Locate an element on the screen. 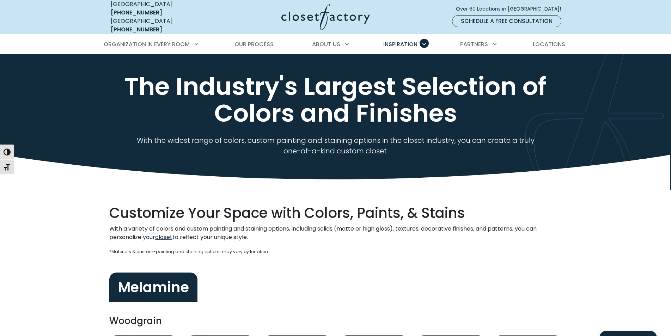  img: Closet Factory Logo is located at coordinates (326, 17).